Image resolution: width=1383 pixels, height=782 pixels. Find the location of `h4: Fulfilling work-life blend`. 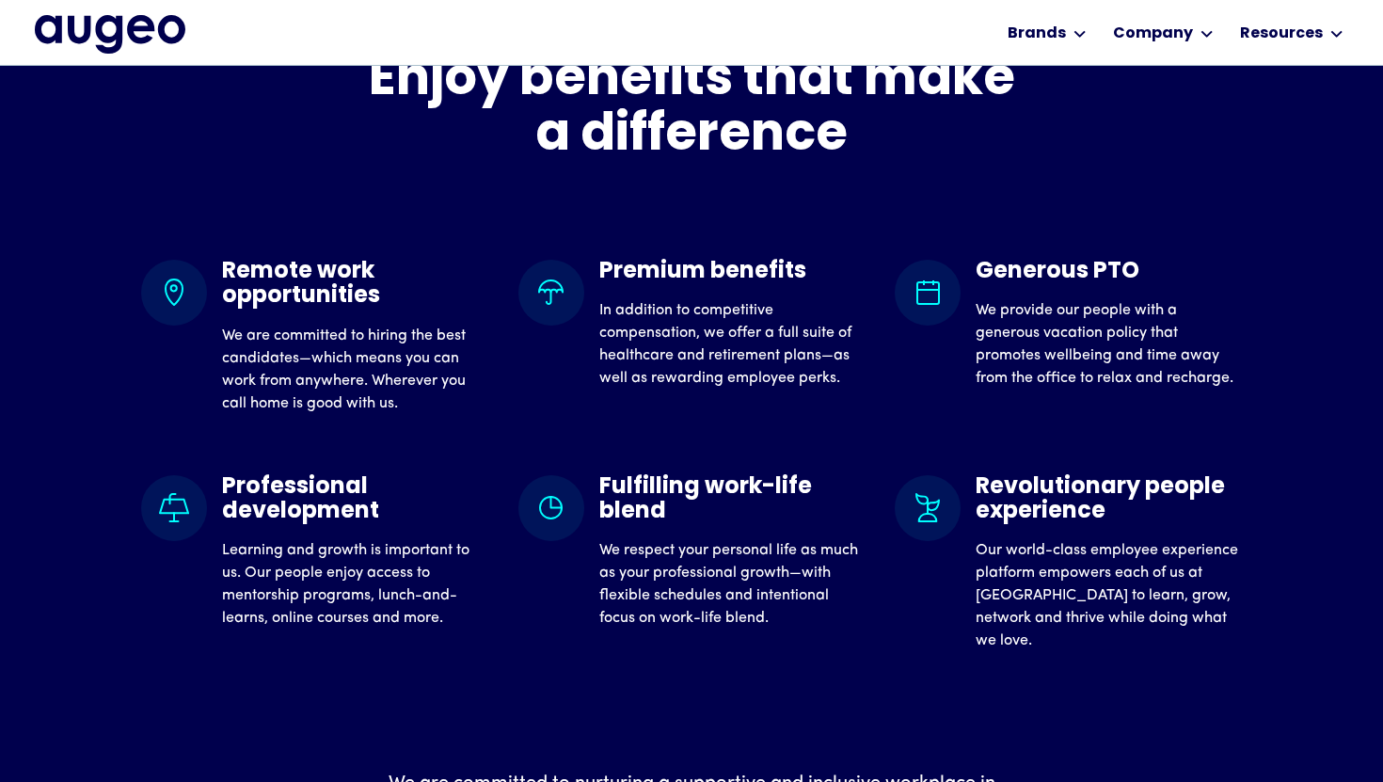

h4: Fulfilling work-life blend is located at coordinates (732, 499).